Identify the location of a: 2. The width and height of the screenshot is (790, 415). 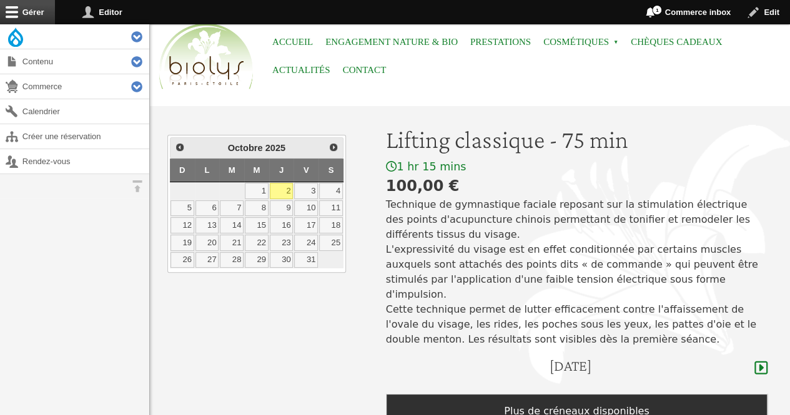
(282, 191).